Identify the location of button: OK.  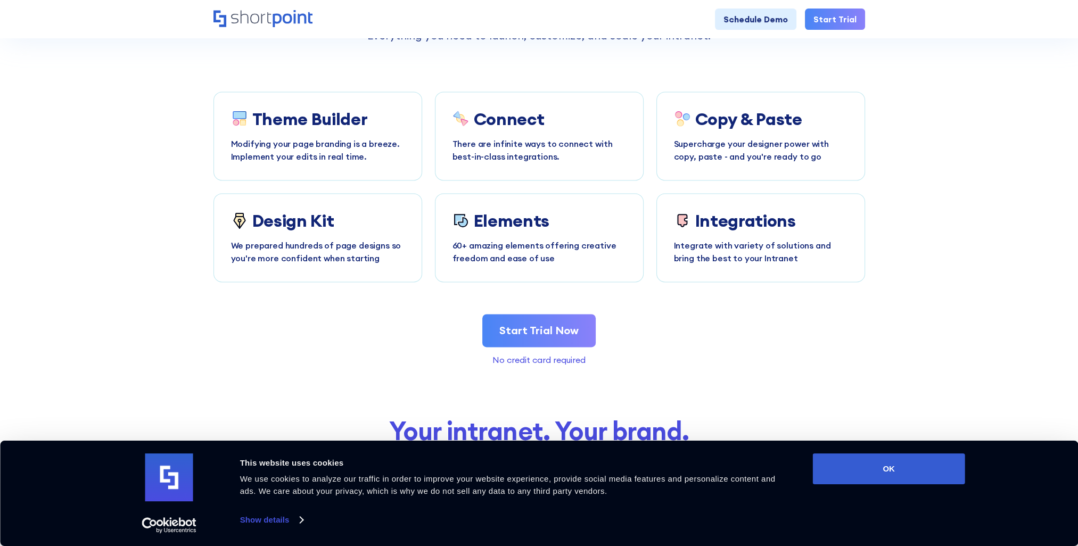
(889, 469).